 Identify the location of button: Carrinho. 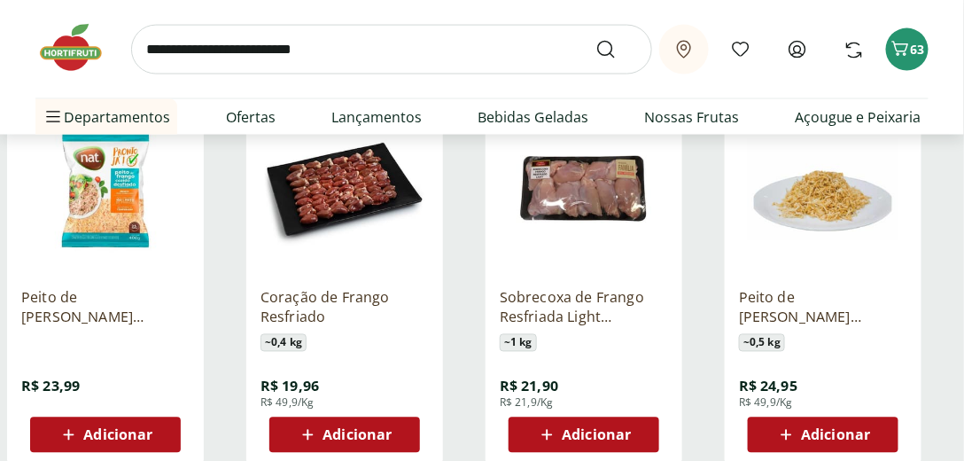
(907, 50).